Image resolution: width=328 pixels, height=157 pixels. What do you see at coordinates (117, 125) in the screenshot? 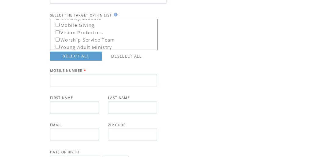
I see `span: ZIP CODE` at bounding box center [117, 125].